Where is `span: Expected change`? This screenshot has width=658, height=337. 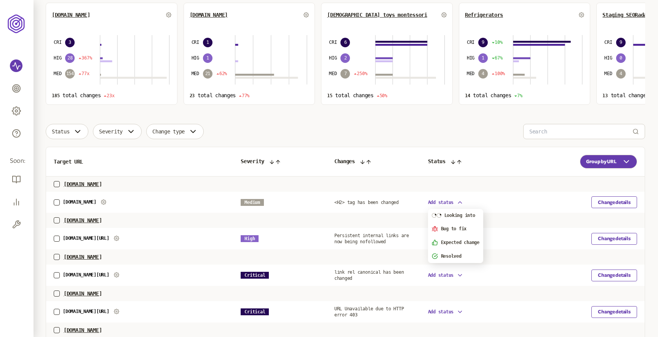 span: Expected change is located at coordinates (460, 242).